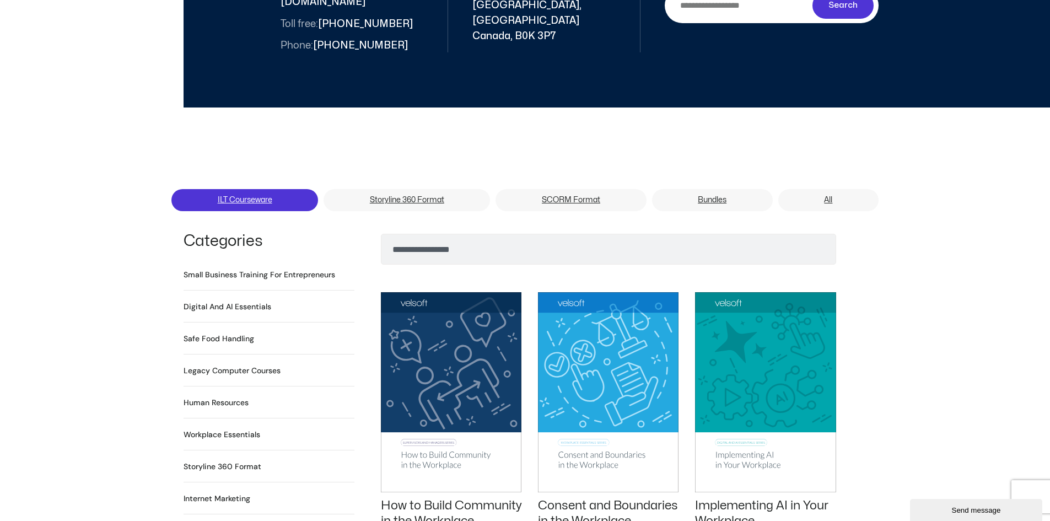 The image size is (1050, 521). I want to click on a: All, so click(828, 200).